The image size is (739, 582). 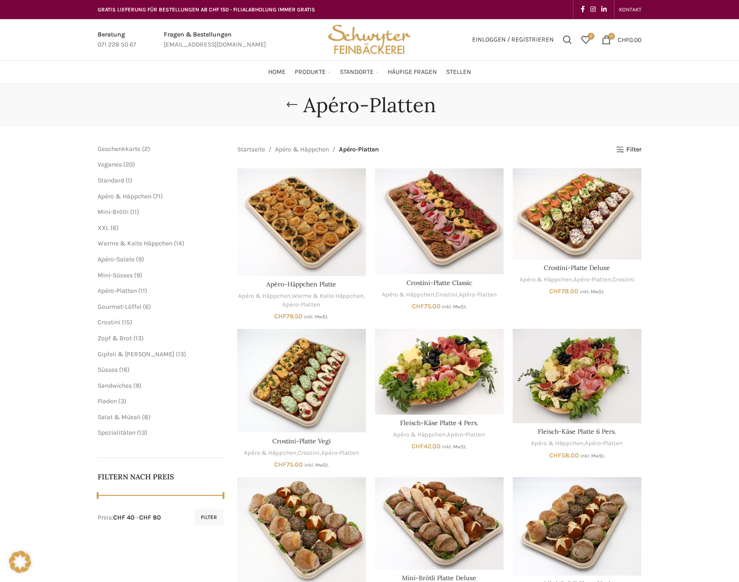 I want to click on span: Gourmet-Löffel, so click(x=120, y=307).